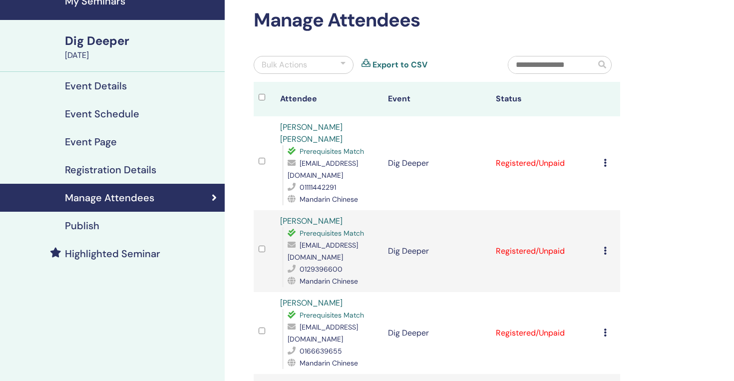 The height and width of the screenshot is (381, 734). I want to click on th: Event, so click(437, 99).